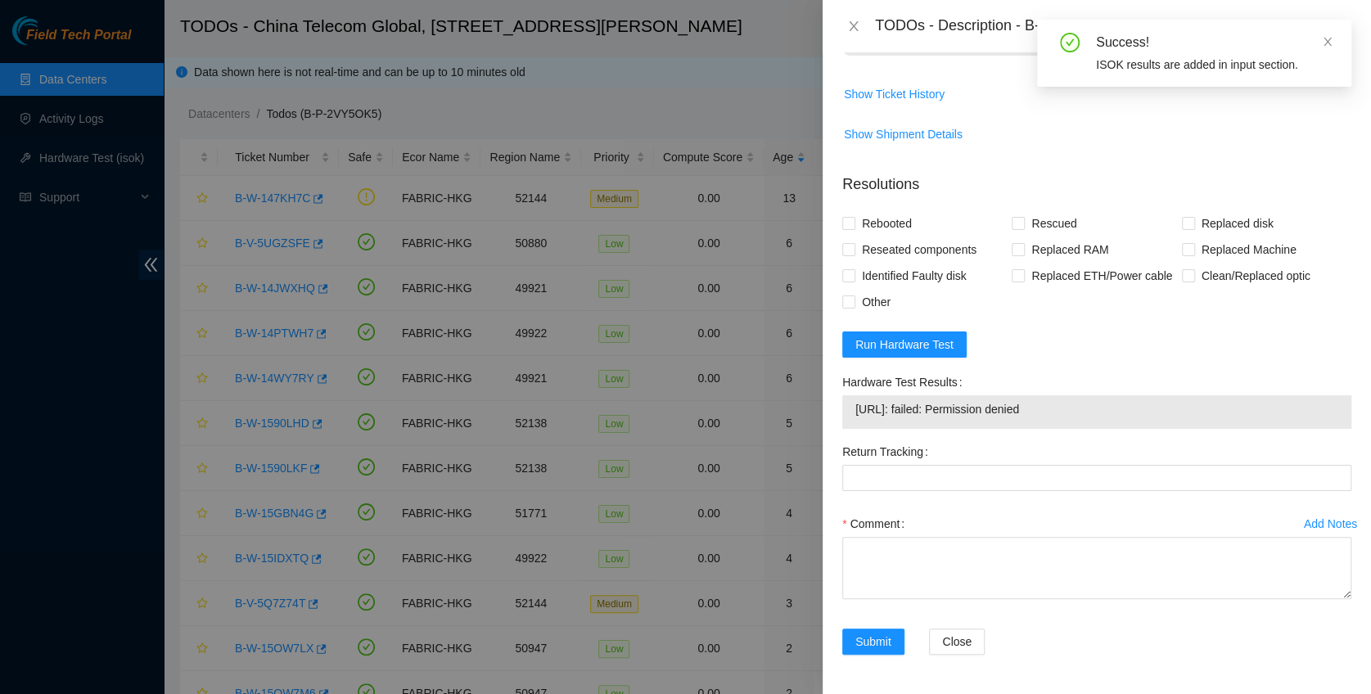  What do you see at coordinates (1113, 26) in the screenshot?
I see `div: TODOs - Description - B-W-14WY7RY` at bounding box center [1113, 26].